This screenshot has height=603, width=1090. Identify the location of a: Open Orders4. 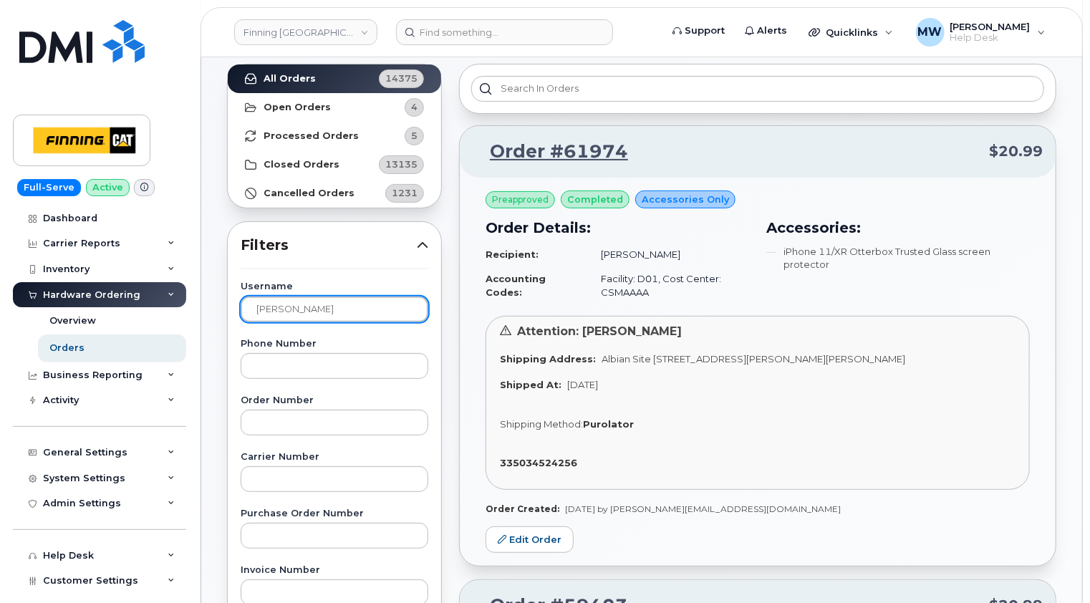
(334, 107).